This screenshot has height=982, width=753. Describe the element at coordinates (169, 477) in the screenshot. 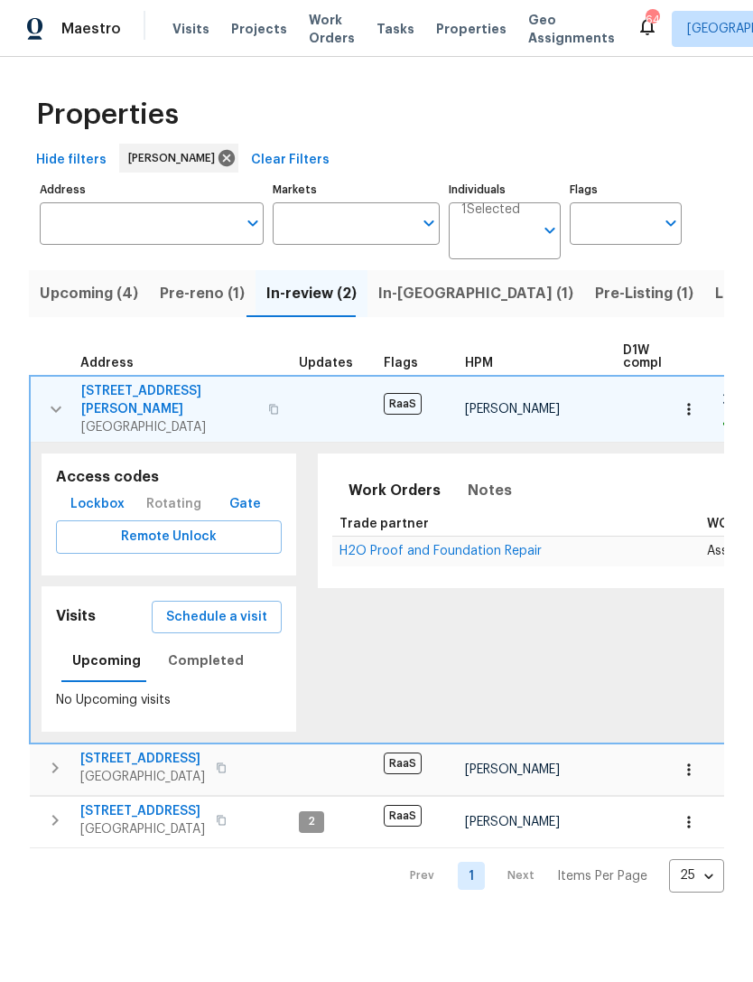

I see `h5: Access codes` at that location.